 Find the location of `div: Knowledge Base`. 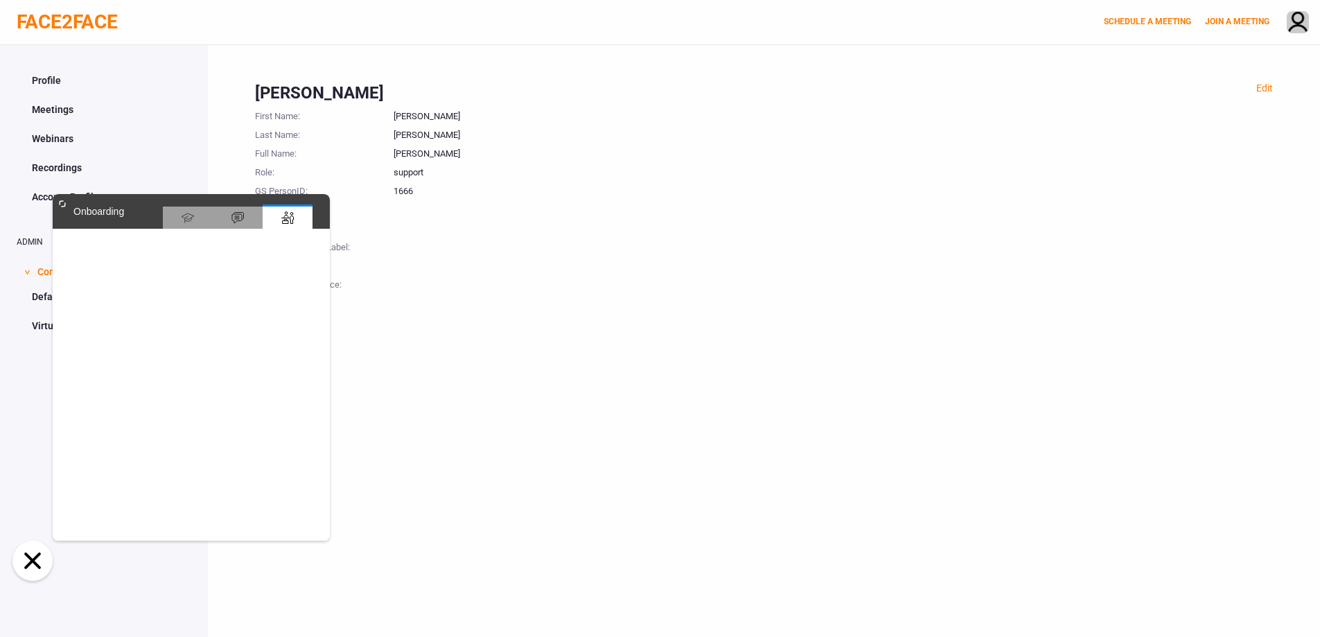

div: Knowledge Base is located at coordinates (135, 24).